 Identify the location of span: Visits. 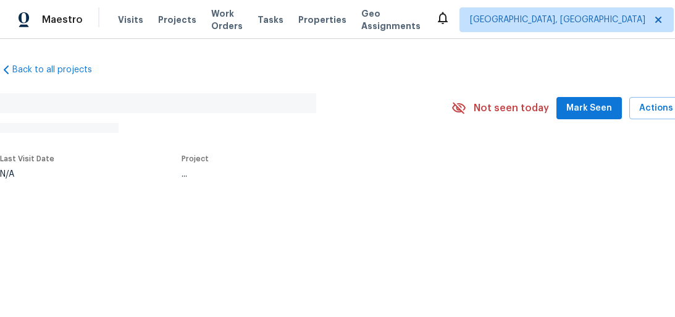
(130, 20).